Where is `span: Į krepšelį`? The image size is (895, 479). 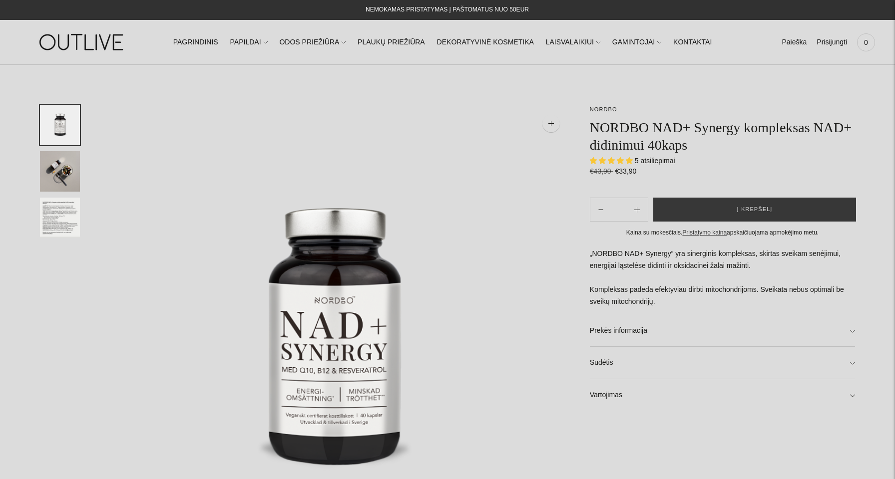
span: Į krepšelį is located at coordinates (755, 210).